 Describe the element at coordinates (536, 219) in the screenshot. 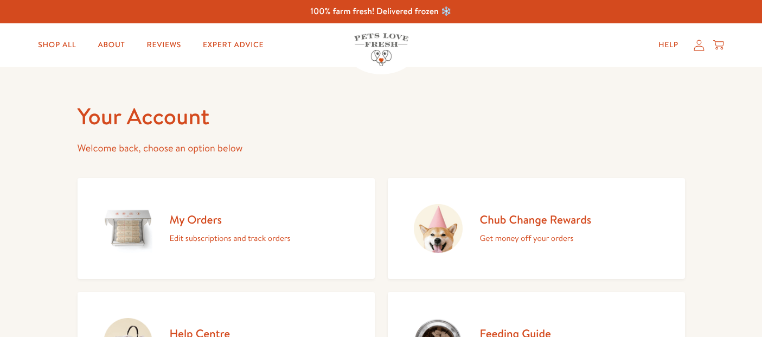

I see `h2: Chub Change Rewards` at that location.